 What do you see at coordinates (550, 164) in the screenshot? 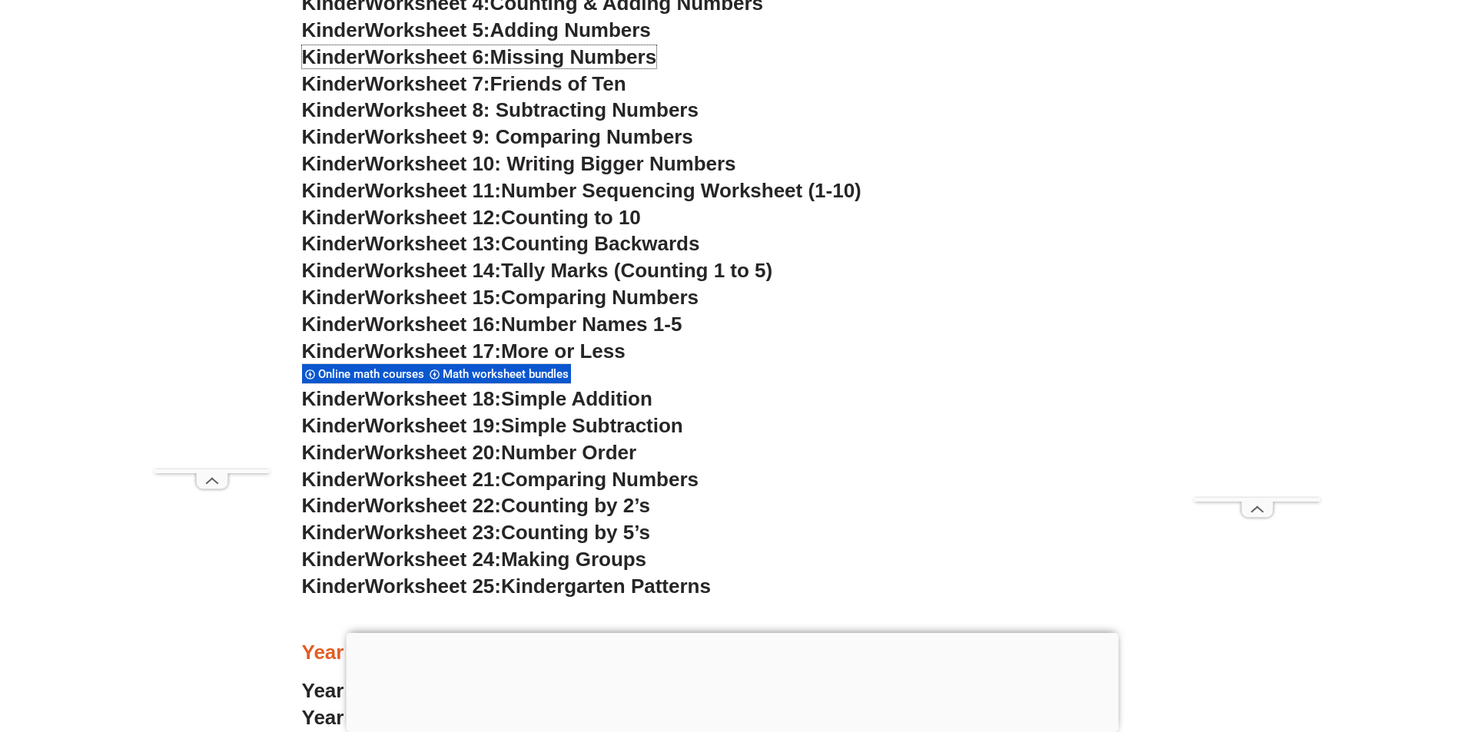
I see `span: Worksheet 10: Writing Bigger Numbers` at bounding box center [550, 164].